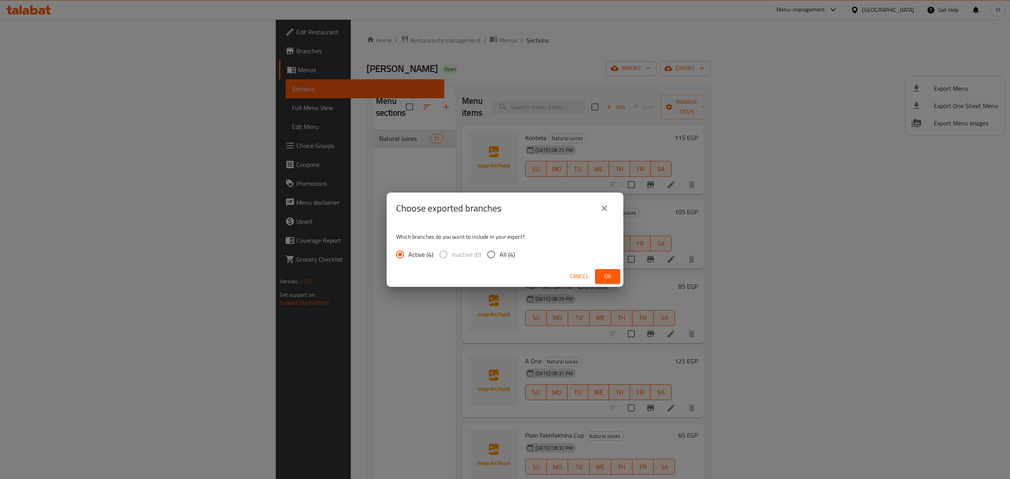 The width and height of the screenshot is (1010, 479). Describe the element at coordinates (466, 254) in the screenshot. I see `span: Inactive (0)` at that location.